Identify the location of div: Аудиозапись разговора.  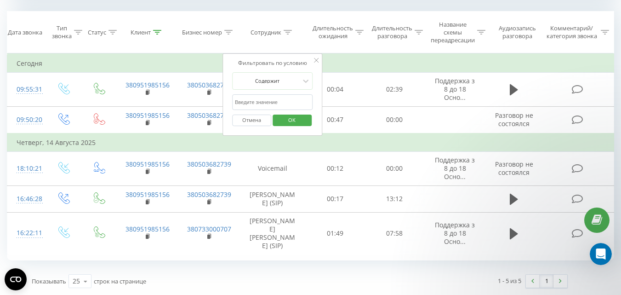
(518, 33).